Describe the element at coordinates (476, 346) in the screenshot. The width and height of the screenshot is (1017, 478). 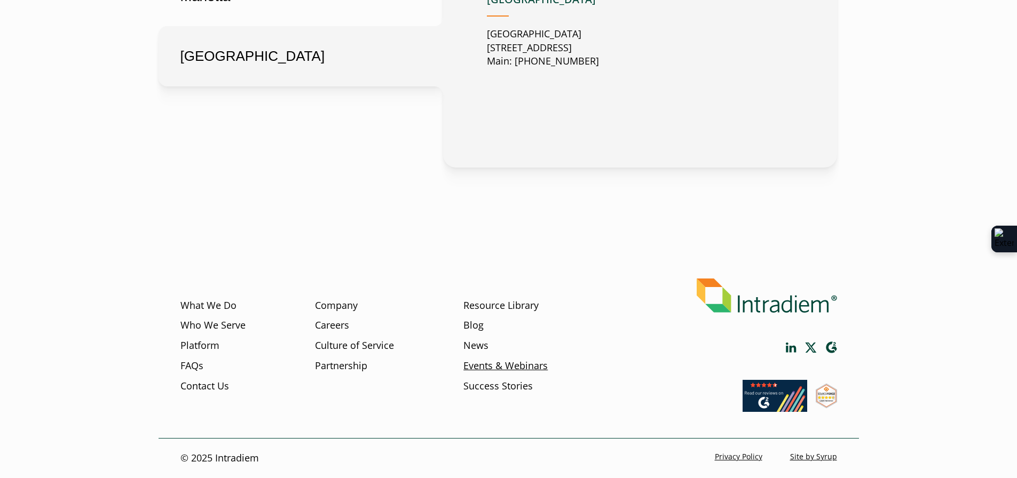
I see `a: News` at that location.